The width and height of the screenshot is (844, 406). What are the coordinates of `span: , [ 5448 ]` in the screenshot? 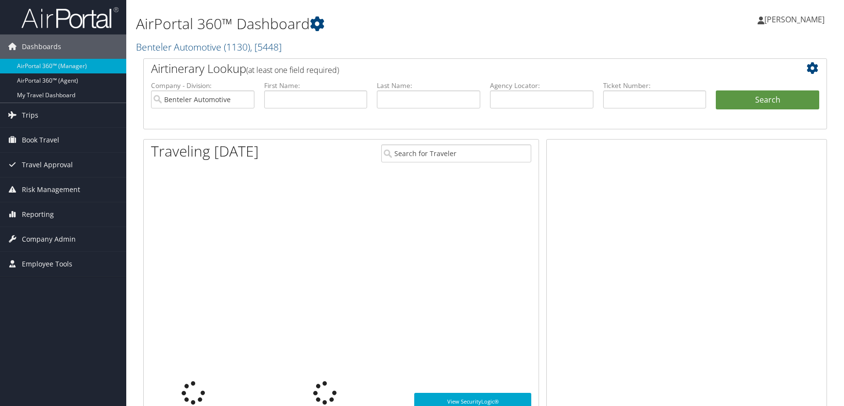 It's located at (266, 47).